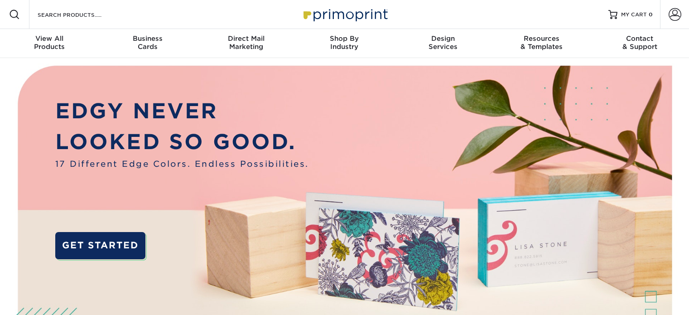 The height and width of the screenshot is (315, 689). Describe the element at coordinates (541, 43) in the screenshot. I see `a: Resources& Templates` at that location.